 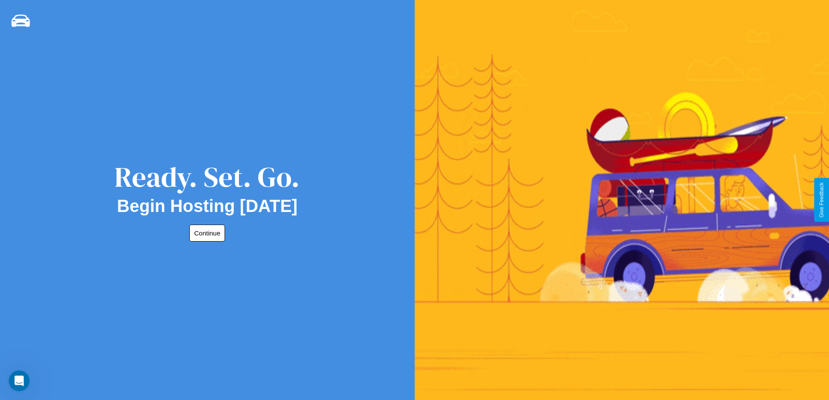 I want to click on div: Ready. Set. Go., so click(x=207, y=177).